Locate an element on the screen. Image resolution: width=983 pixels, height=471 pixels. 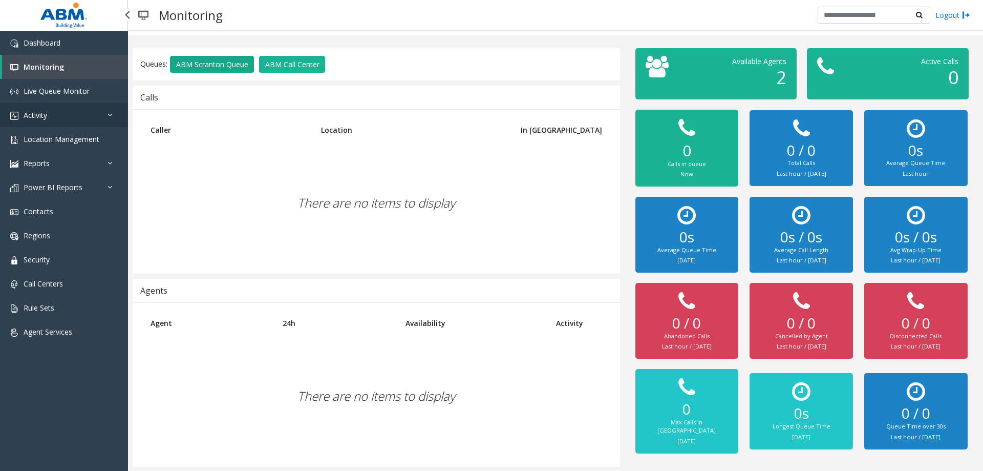
span: Regions is located at coordinates (37, 235).